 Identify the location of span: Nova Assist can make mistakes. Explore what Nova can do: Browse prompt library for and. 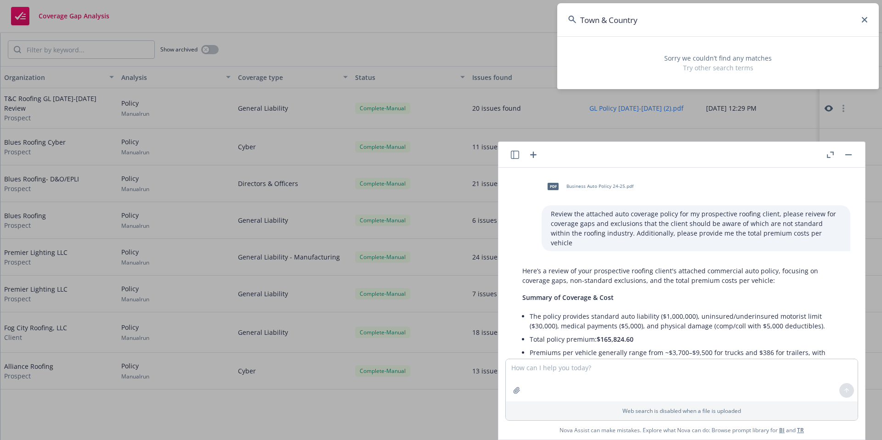
(682, 430).